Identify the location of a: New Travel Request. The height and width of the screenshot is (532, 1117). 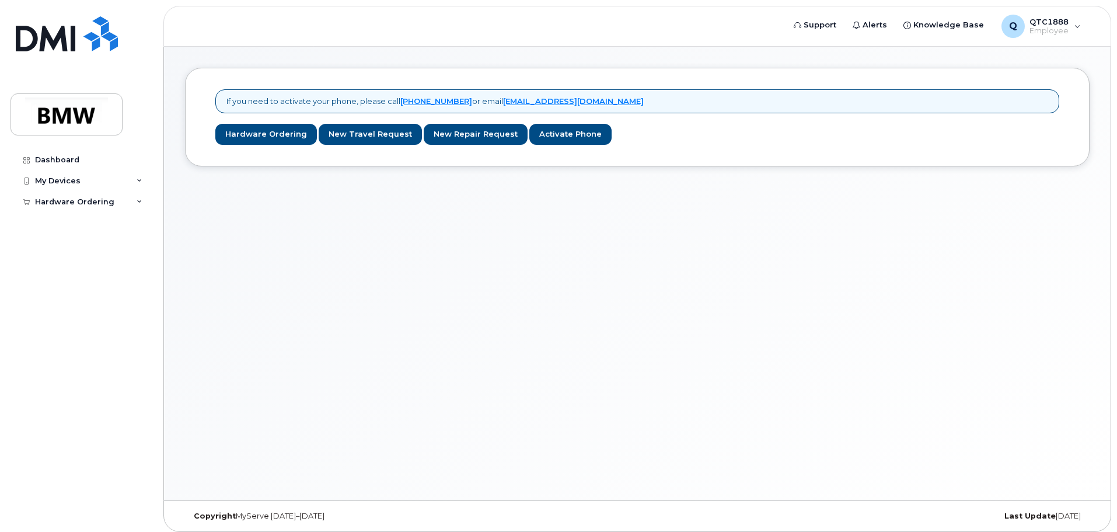
(370, 134).